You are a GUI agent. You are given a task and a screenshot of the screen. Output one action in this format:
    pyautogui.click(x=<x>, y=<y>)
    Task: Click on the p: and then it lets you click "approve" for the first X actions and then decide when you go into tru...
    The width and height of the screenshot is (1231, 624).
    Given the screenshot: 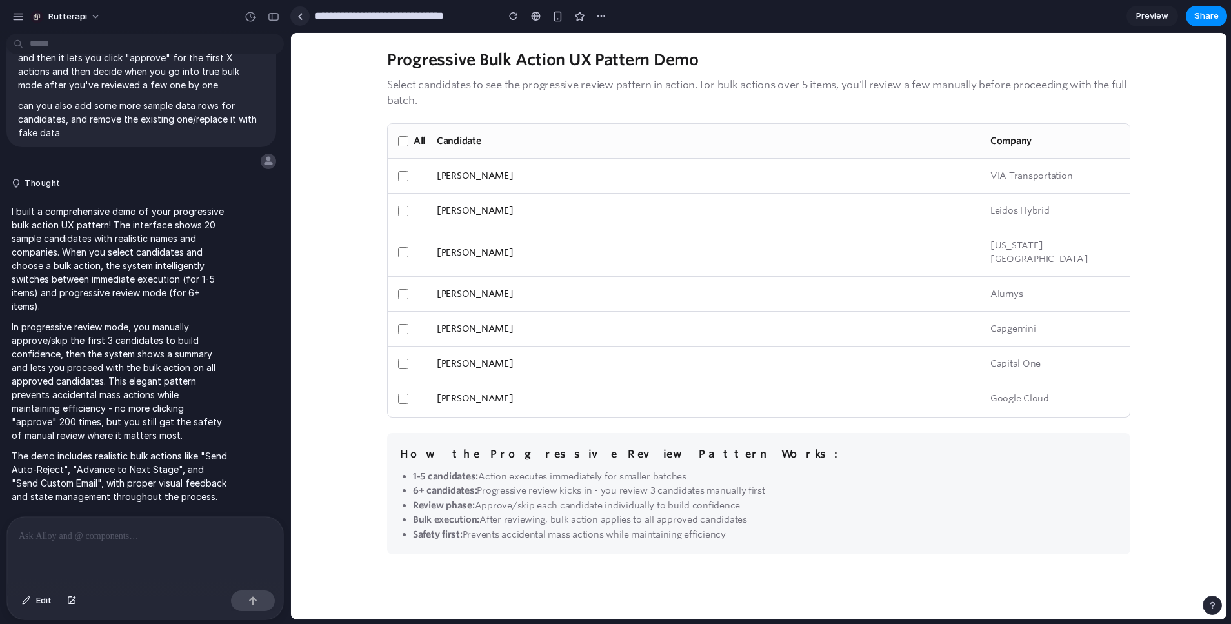 What is the action you would take?
    pyautogui.click(x=141, y=71)
    